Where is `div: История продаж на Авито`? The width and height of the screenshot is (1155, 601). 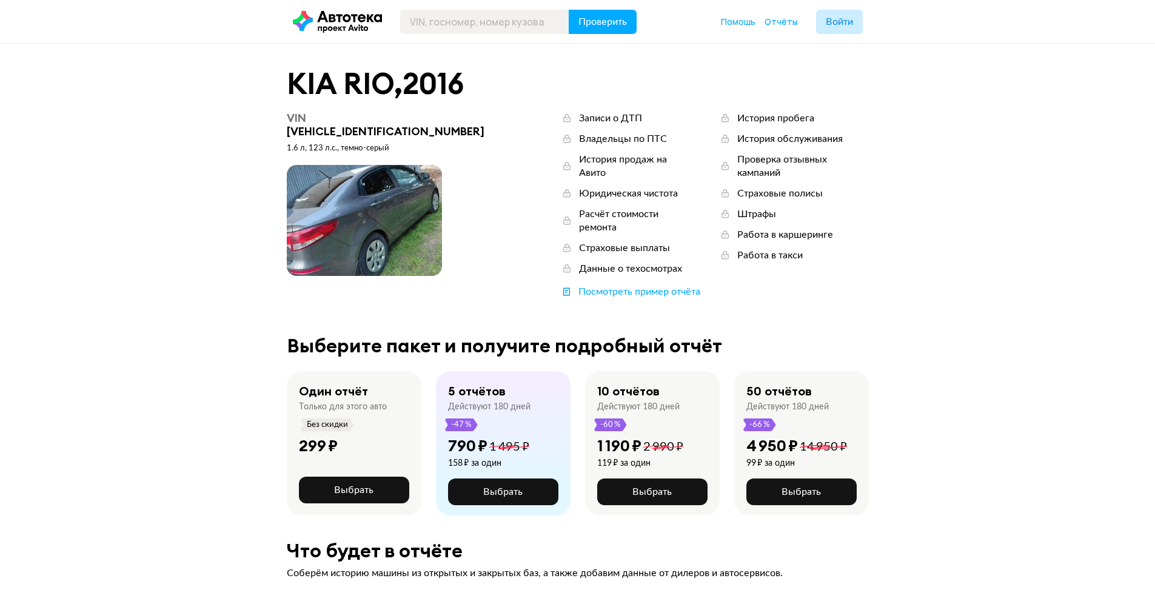 div: История продаж на Авито is located at coordinates (636, 166).